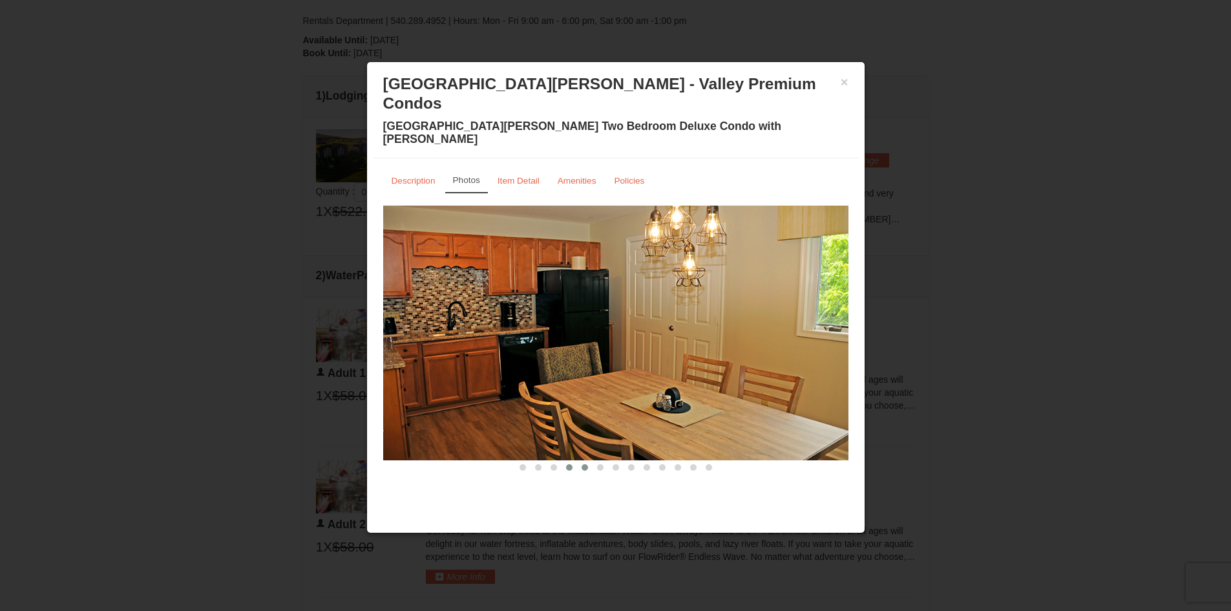  Describe the element at coordinates (467, 180) in the screenshot. I see `a: Photos` at that location.